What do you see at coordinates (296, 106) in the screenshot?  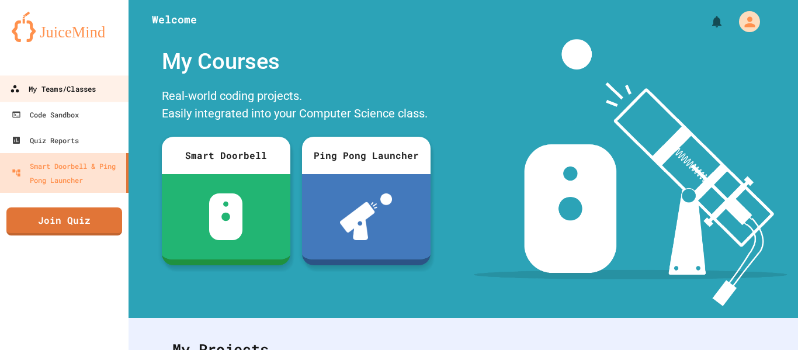 I see `div: Real-world coding projects. Easily integrated into your Computer Science class.` at bounding box center [296, 106].